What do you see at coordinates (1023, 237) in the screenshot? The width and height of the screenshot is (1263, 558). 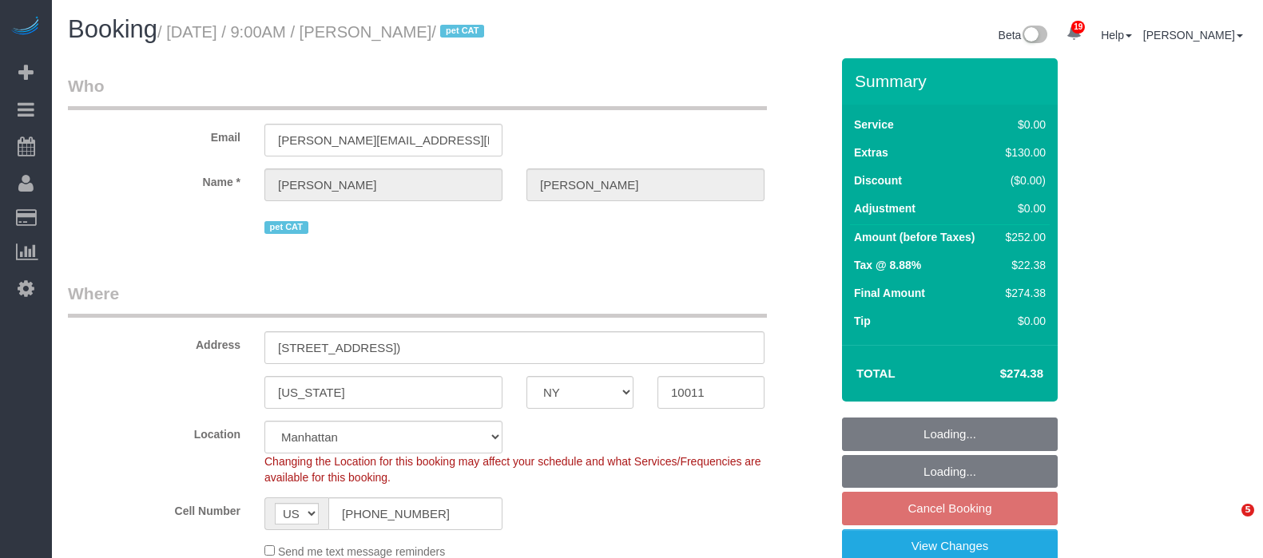 I see `div: $252.00` at bounding box center [1023, 237].